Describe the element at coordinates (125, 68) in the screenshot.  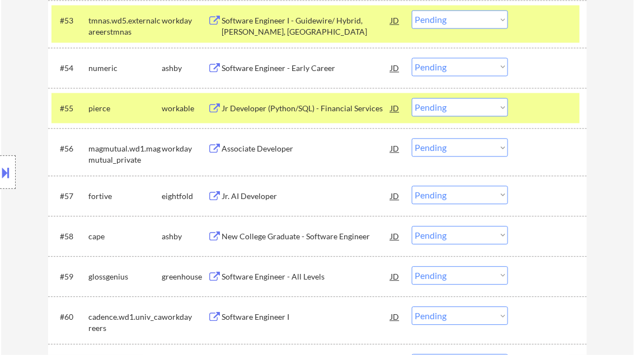
I see `div: numeric` at that location.